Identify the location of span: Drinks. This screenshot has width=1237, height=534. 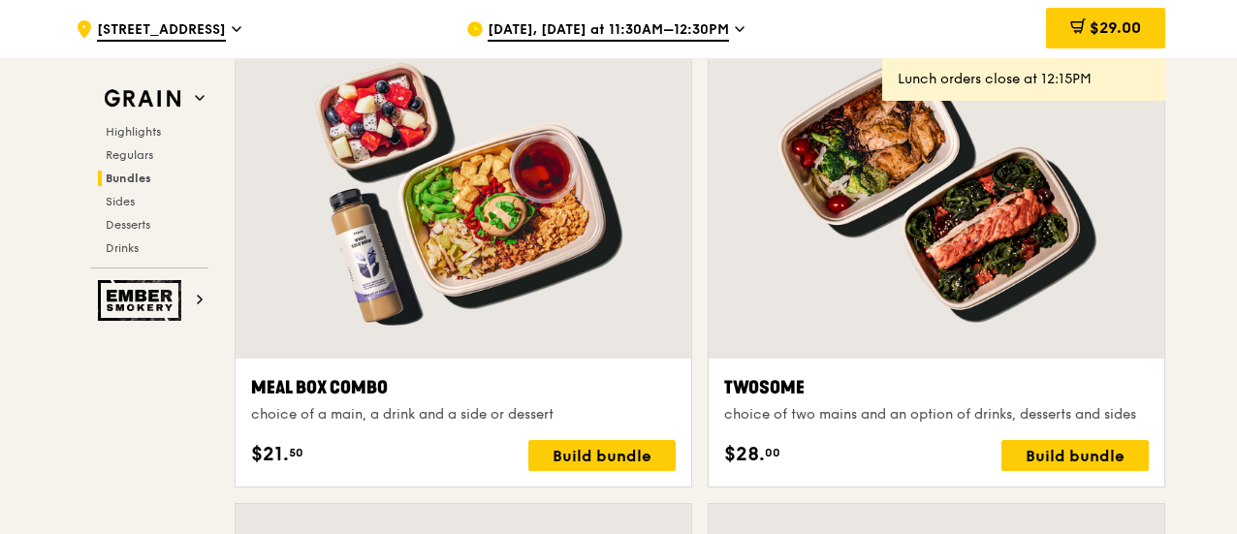
(122, 248).